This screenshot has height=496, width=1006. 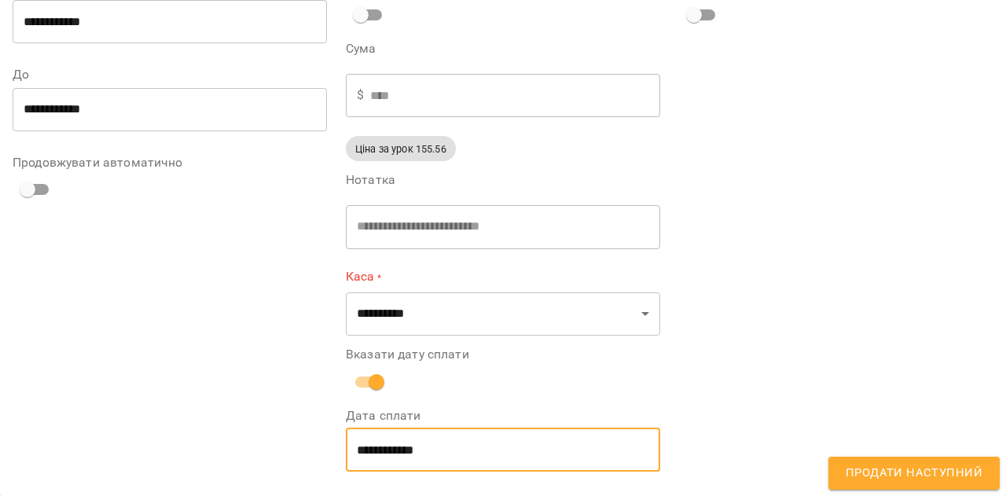 I want to click on label: Дата сплати, so click(x=503, y=416).